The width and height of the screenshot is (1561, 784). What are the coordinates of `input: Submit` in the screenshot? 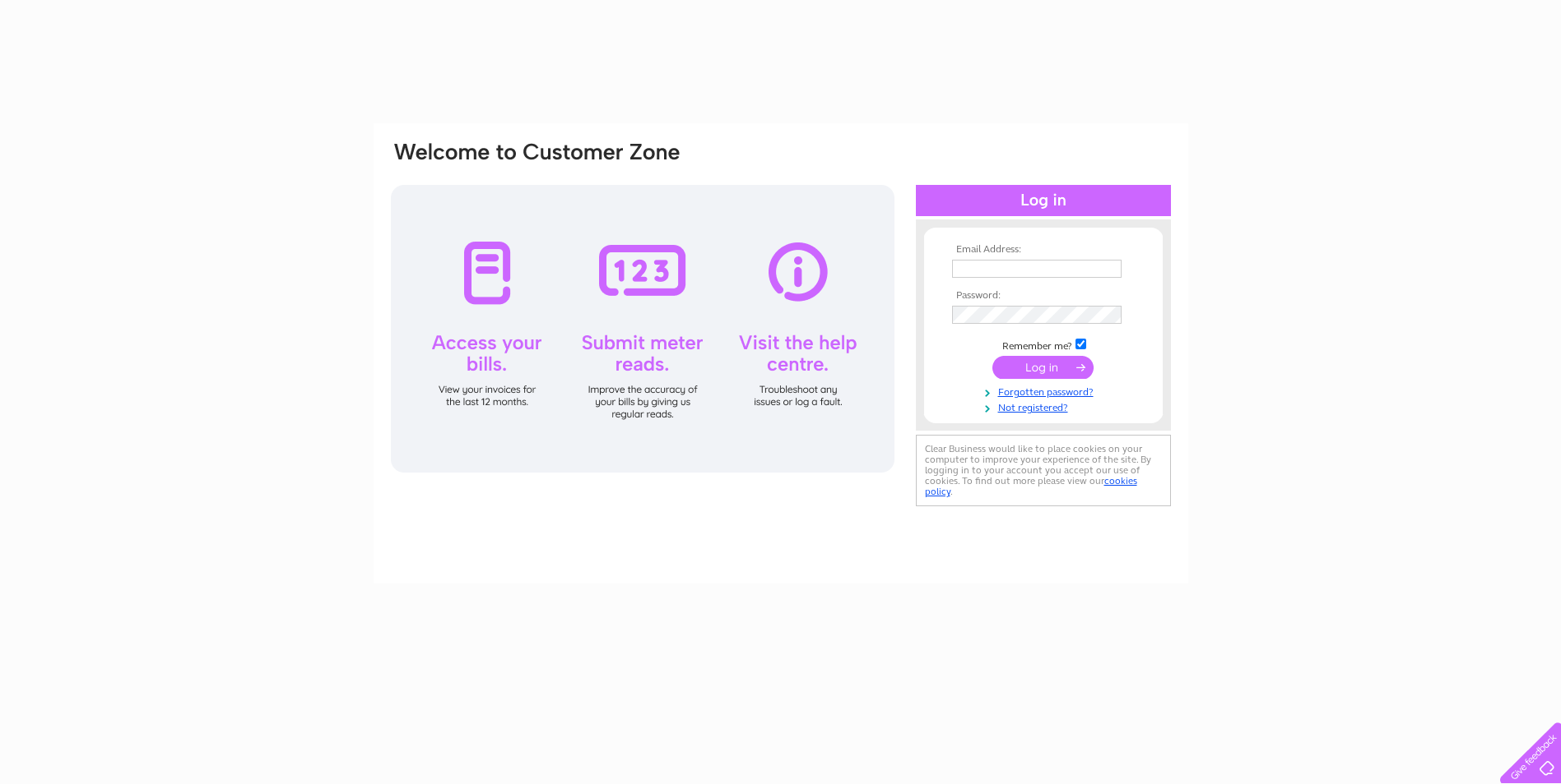 It's located at (1042, 367).